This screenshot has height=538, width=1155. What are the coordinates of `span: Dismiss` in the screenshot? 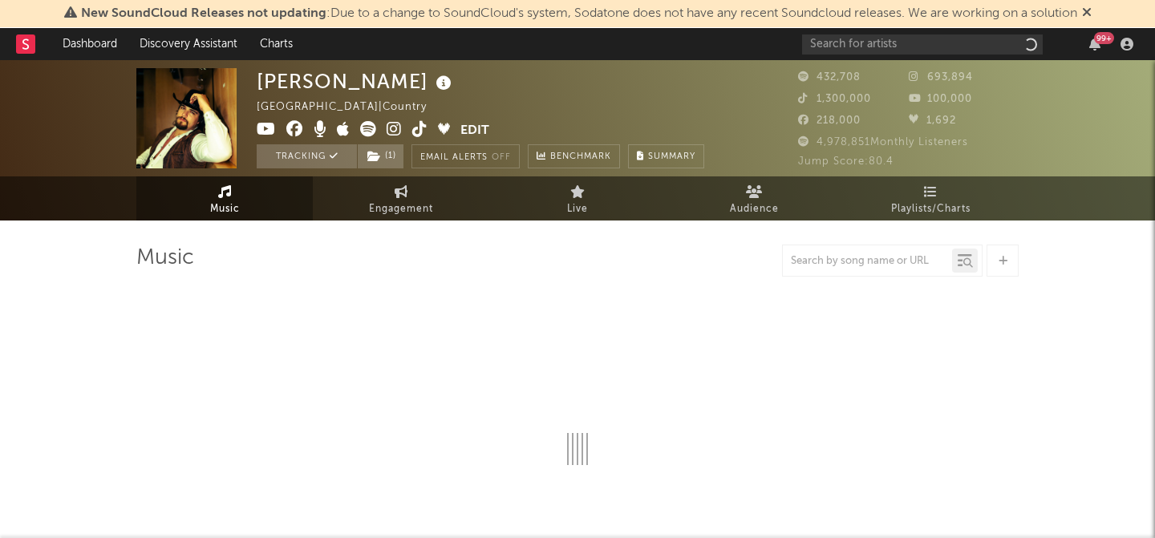 It's located at (1087, 14).